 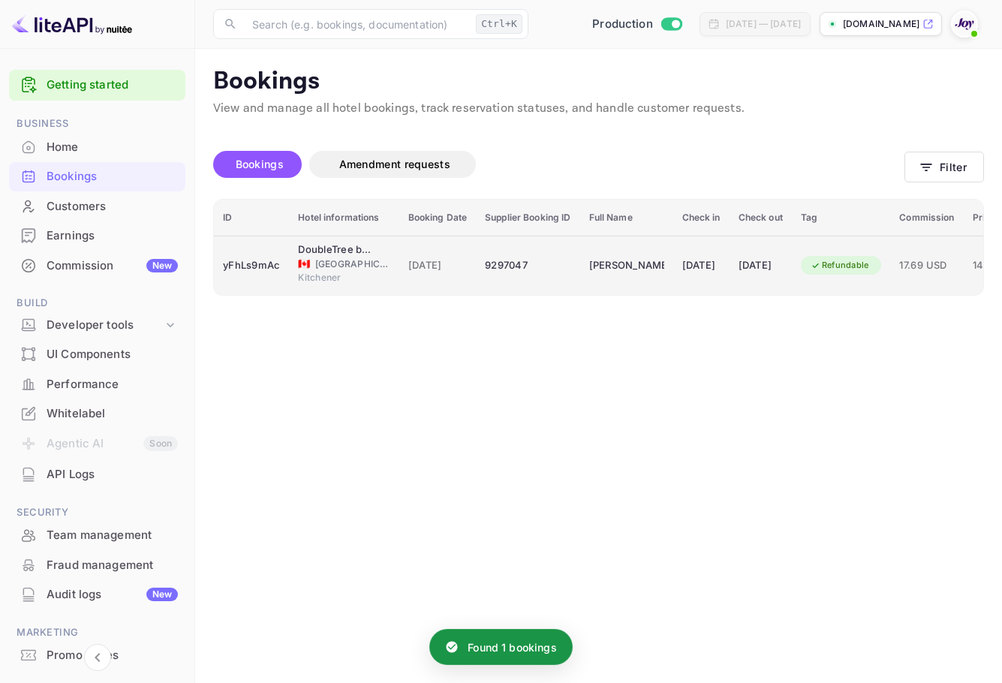 What do you see at coordinates (97, 303) in the screenshot?
I see `span: Build` at bounding box center [97, 303].